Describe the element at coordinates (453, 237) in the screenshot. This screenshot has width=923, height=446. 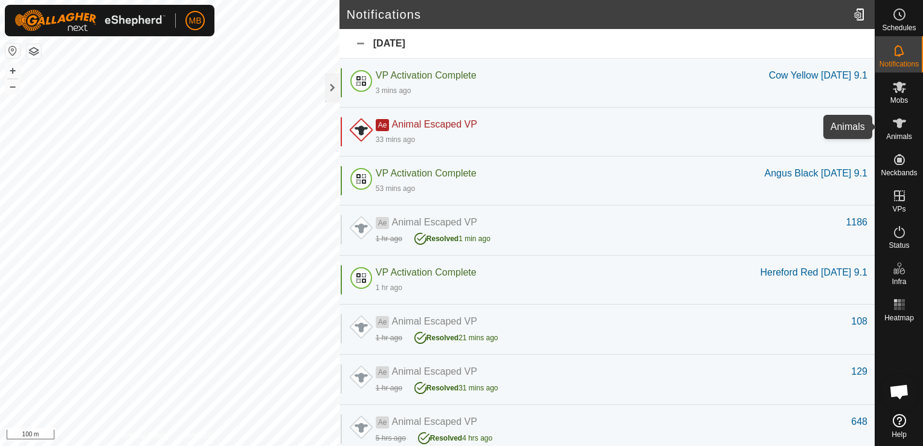
I see `div: 1 min ago` at that location.